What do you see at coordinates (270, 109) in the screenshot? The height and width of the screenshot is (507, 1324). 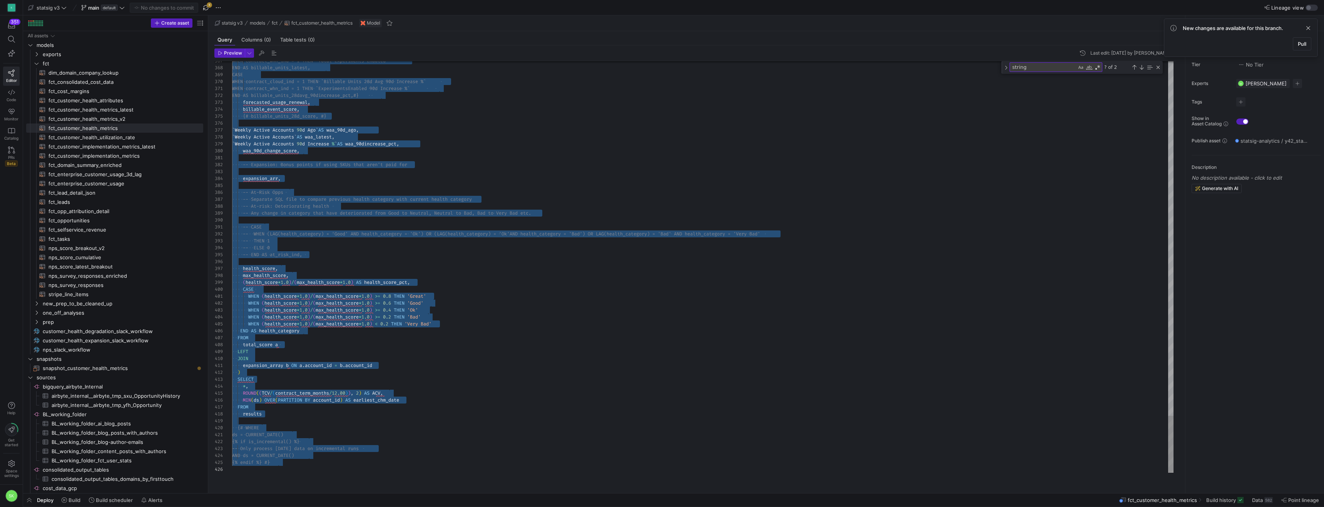 I see `span: billable_event_score` at bounding box center [270, 109].